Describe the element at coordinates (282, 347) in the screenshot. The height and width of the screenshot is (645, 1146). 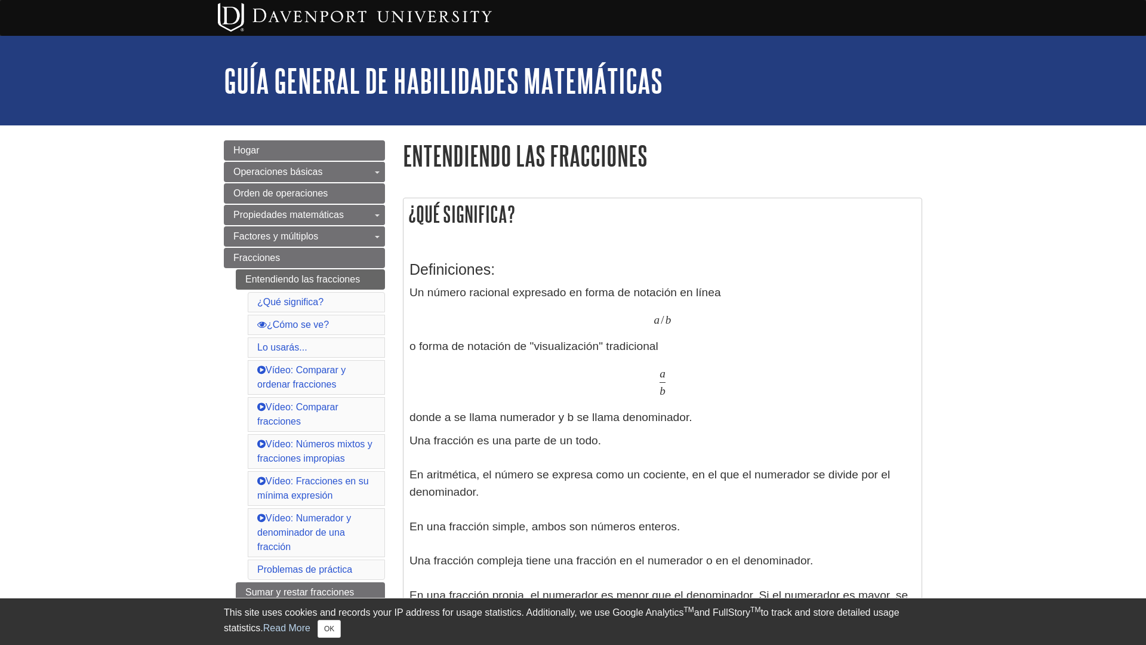
I see `a: Lo usarás...` at that location.